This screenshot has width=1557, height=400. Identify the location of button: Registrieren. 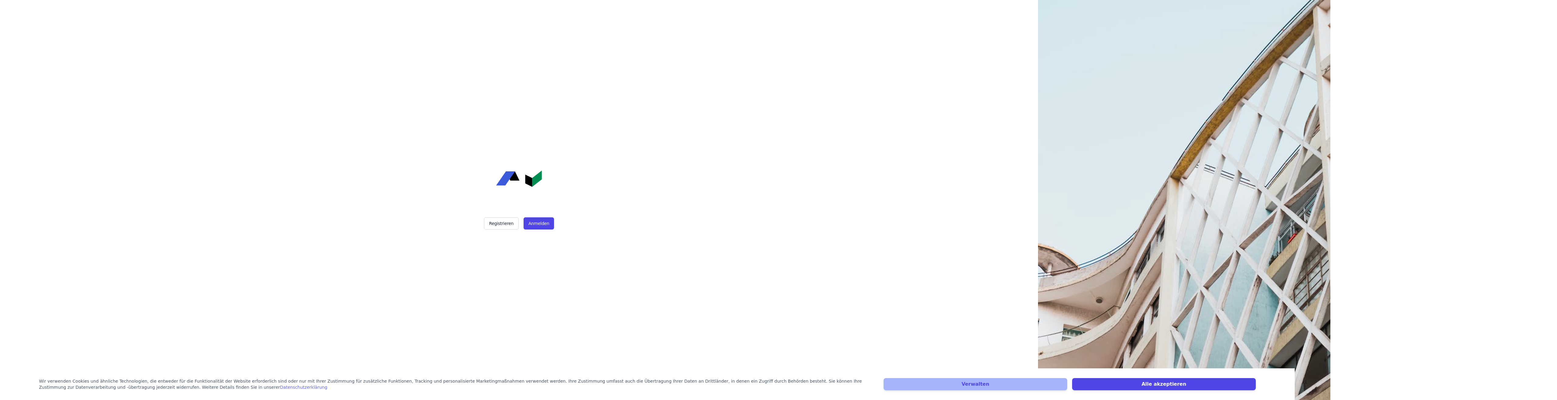
(501, 223).